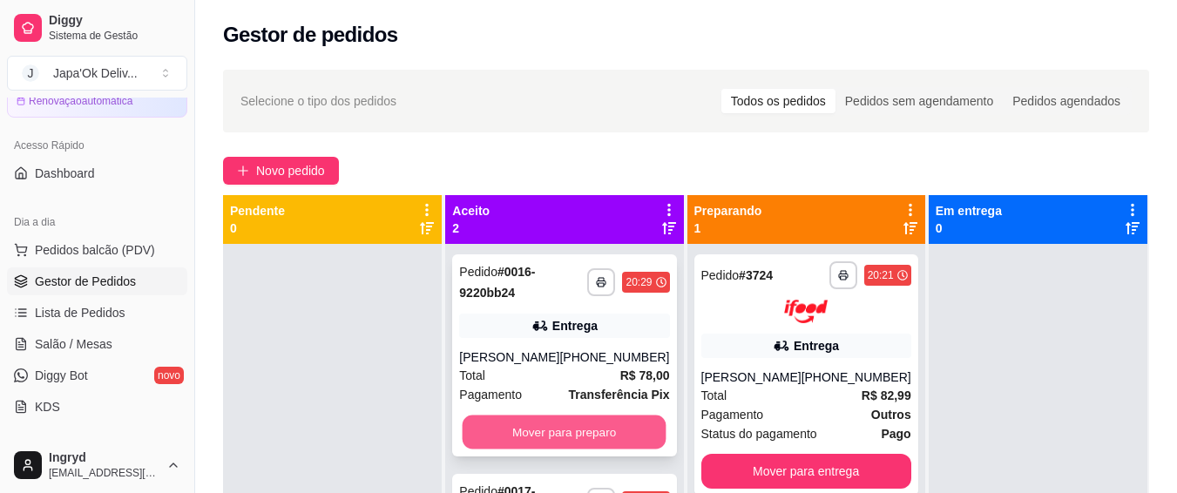  What do you see at coordinates (97, 250) in the screenshot?
I see `button: Pedidos balcão (PDV)` at bounding box center [97, 250].